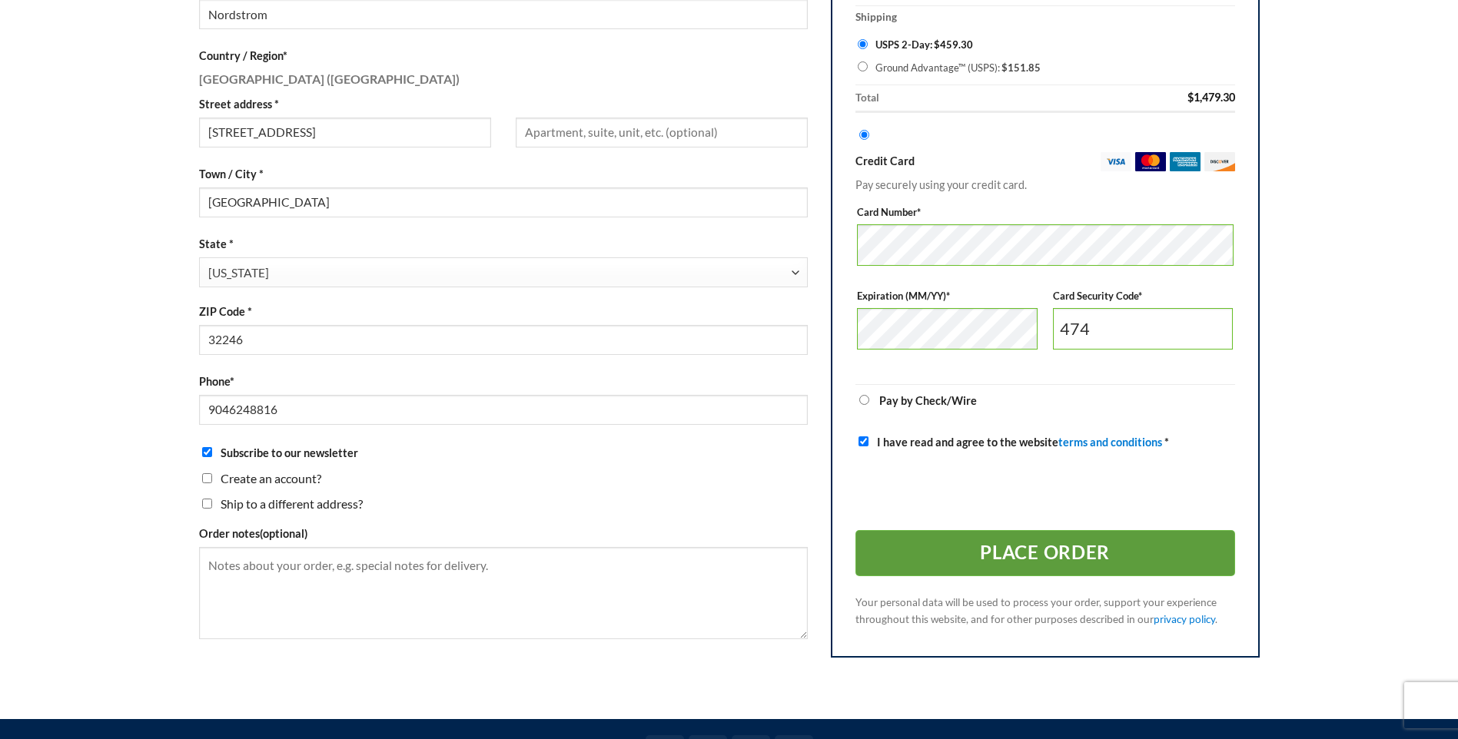 This screenshot has width=1458, height=739. Describe the element at coordinates (1019, 441) in the screenshot. I see `span: I have read and agree to the website` at that location.